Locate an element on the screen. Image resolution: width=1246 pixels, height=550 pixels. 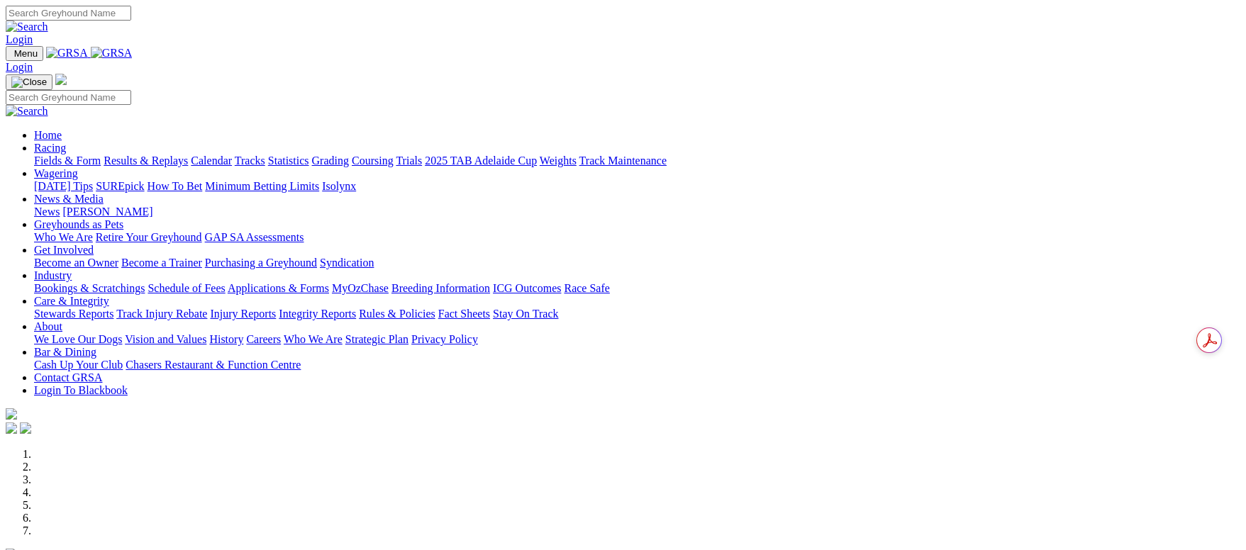
a: Integrity Reports is located at coordinates (317, 313).